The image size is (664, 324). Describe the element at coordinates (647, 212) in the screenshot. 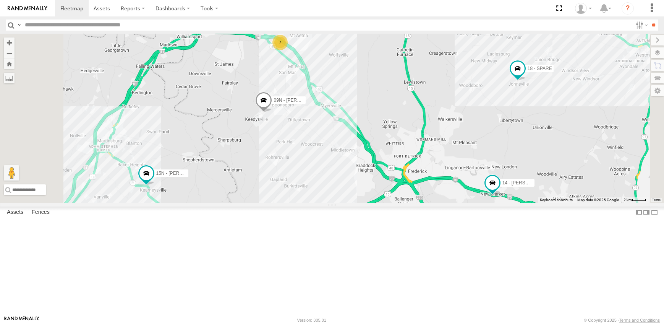

I see `label: Dock Summary Table to the Right` at that location.